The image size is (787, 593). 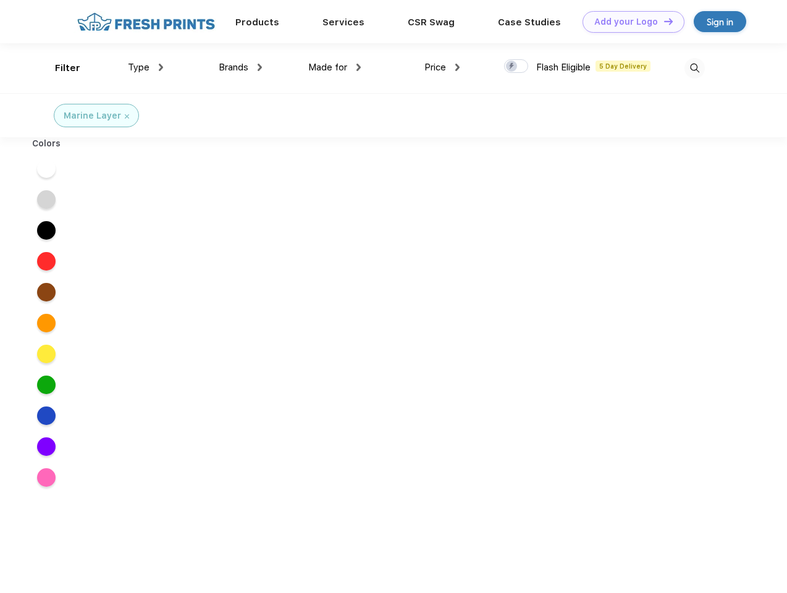 I want to click on span: Flash Eligible, so click(x=564, y=67).